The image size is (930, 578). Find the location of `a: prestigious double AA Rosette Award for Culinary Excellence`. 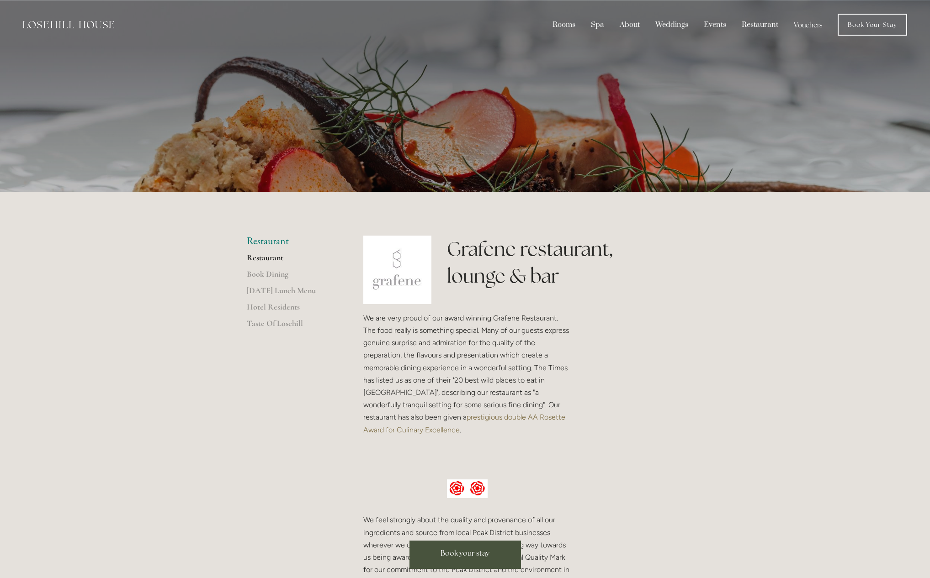

a: prestigious double AA Rosette Award for Culinary Excellence is located at coordinates (465, 424).